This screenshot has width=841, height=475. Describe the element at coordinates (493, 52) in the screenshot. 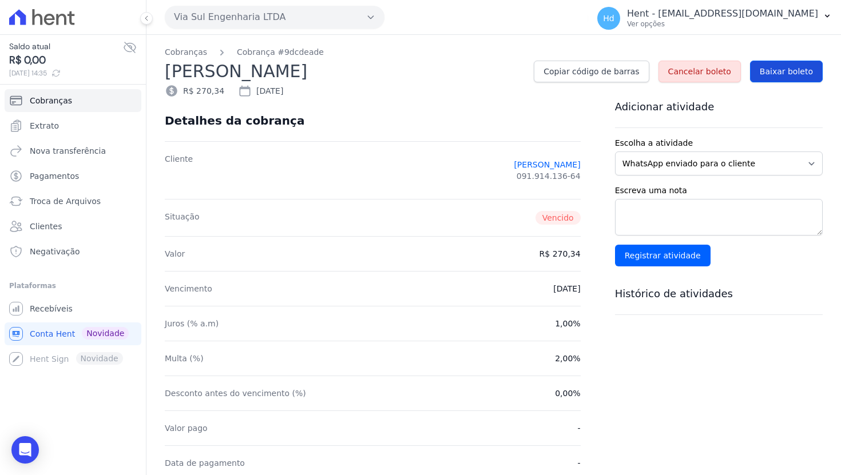

I see `nav: Breadcrumb` at that location.